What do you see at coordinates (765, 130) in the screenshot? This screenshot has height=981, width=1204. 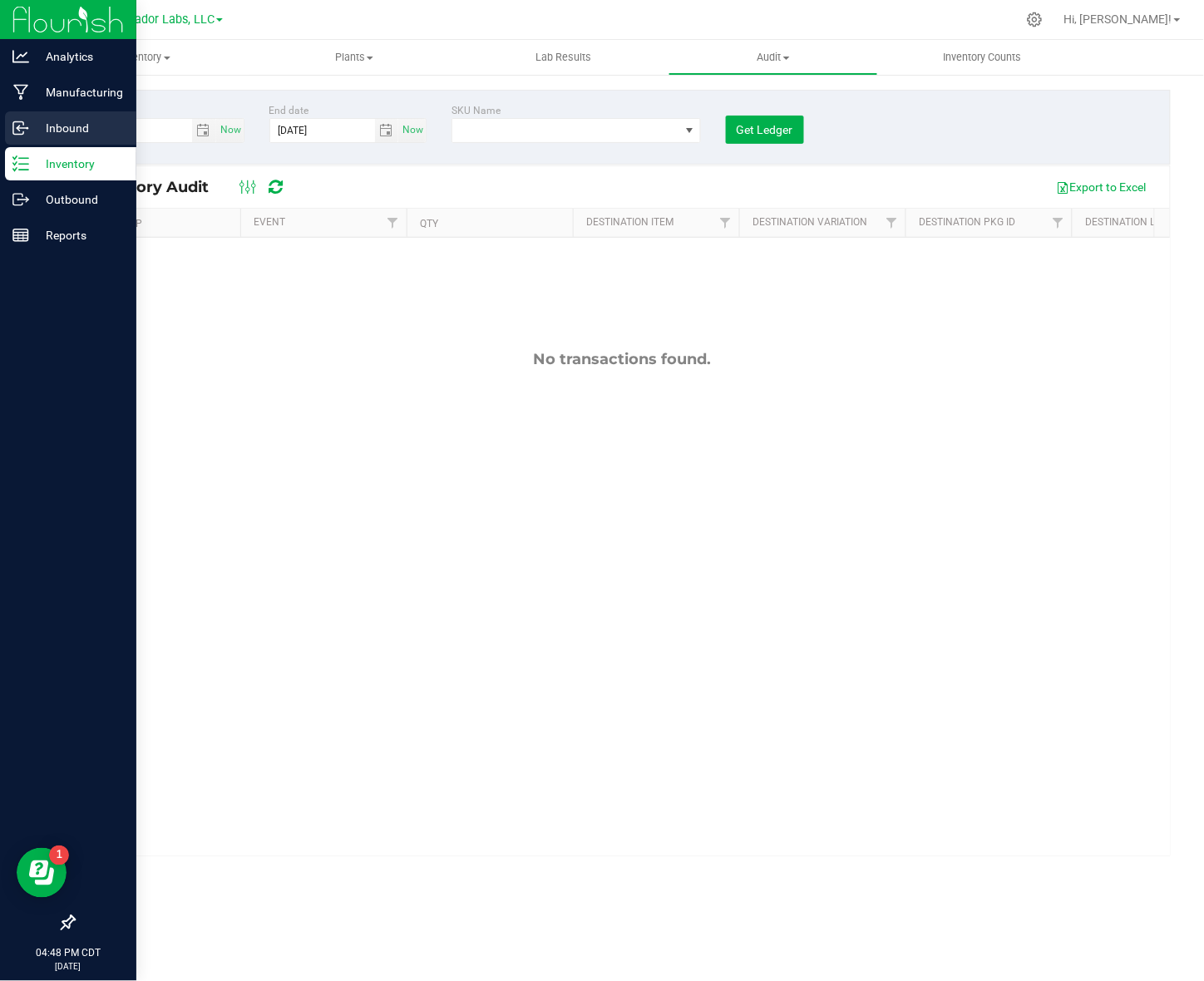 I see `span: Get Ledger` at bounding box center [765, 130].